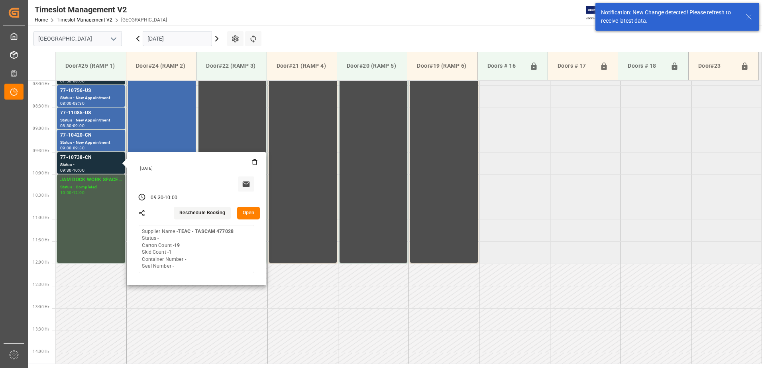 Image resolution: width=762 pixels, height=368 pixels. I want to click on span: 13:00 Hr, so click(41, 307).